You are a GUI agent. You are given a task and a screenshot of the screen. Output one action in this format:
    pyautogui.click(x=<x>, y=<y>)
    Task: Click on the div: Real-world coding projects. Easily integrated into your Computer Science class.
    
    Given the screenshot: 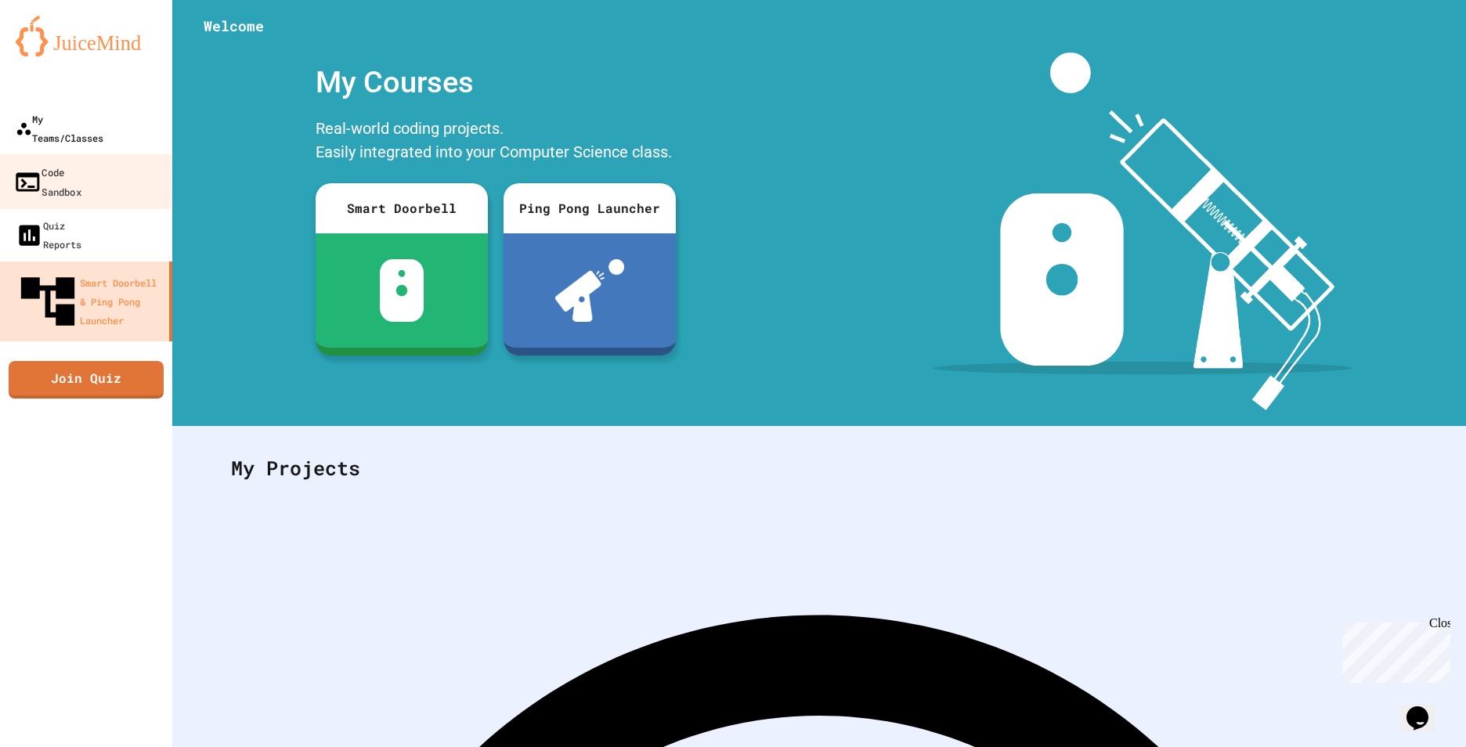 What is the action you would take?
    pyautogui.click(x=496, y=142)
    